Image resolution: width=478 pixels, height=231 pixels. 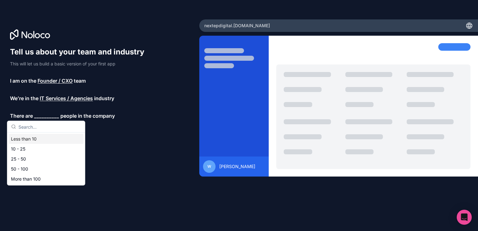 I want to click on span: There are, so click(x=21, y=116).